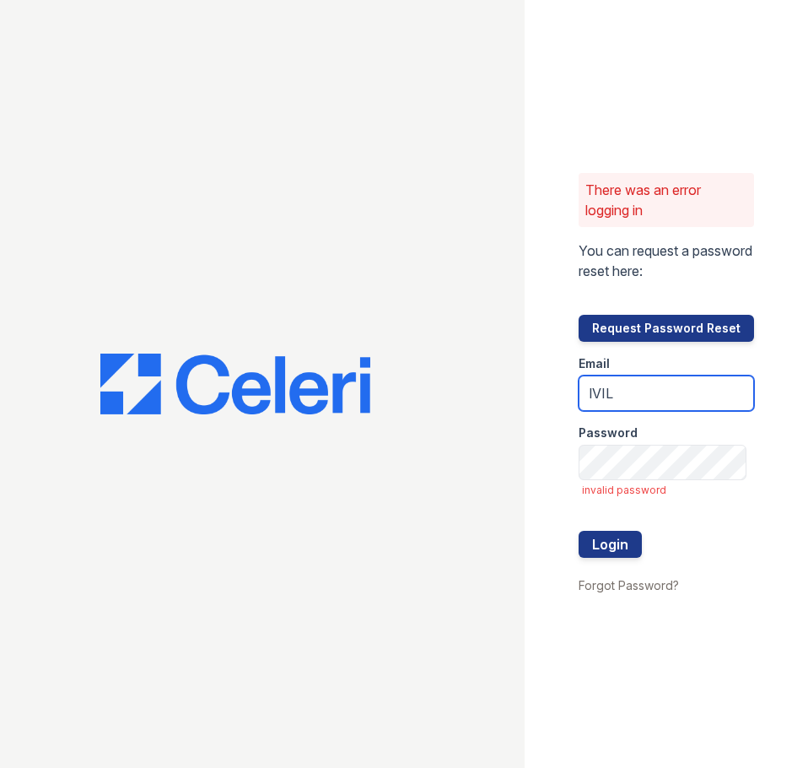 This screenshot has width=808, height=768. I want to click on span: invalid password, so click(668, 490).